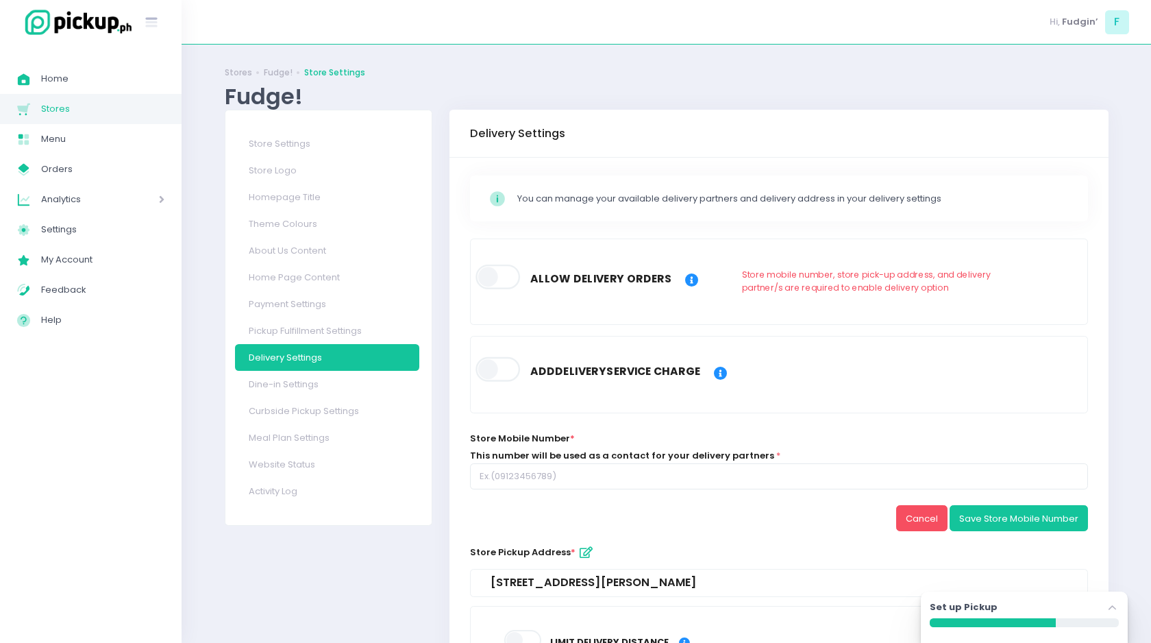 The height and width of the screenshot is (643, 1151). Describe the element at coordinates (922, 518) in the screenshot. I see `button: Cancel` at that location.